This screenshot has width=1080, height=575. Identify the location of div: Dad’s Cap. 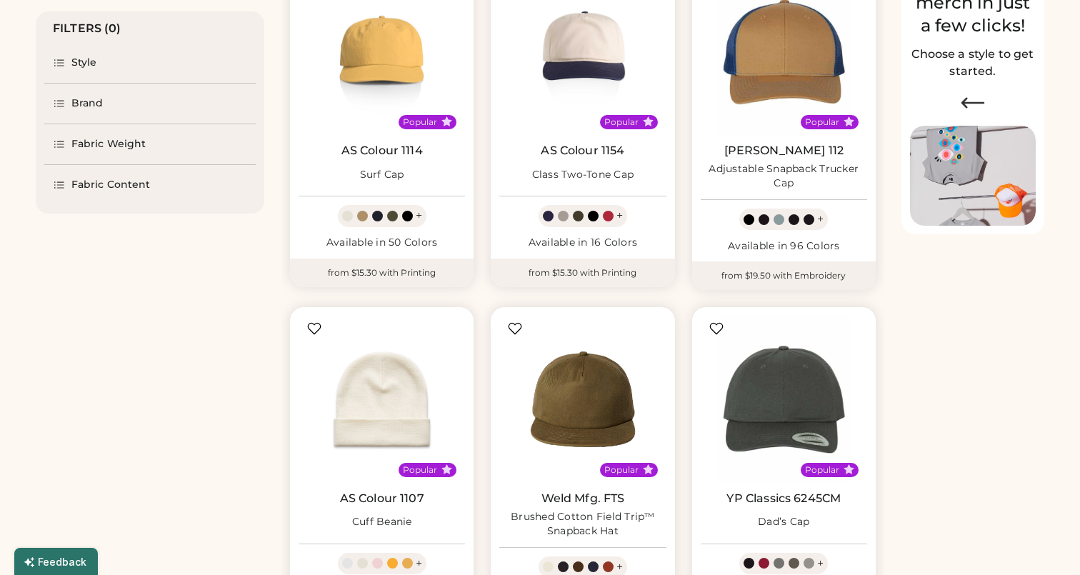
(784, 522).